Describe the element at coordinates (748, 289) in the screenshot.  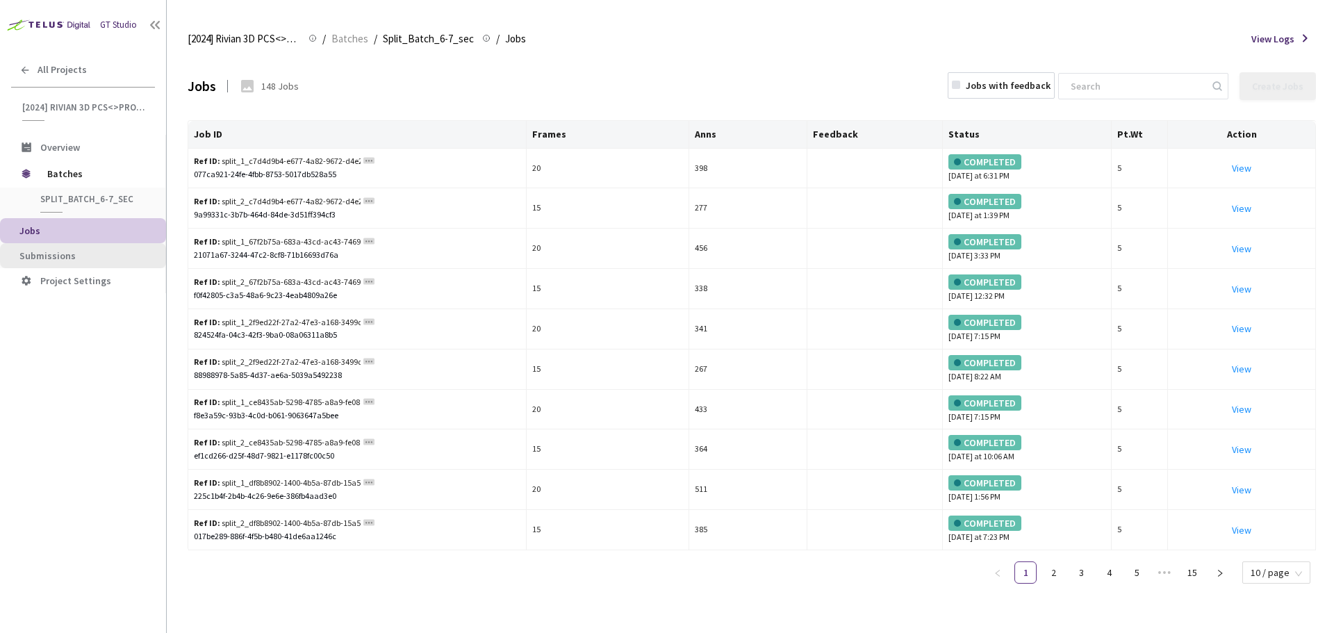
I see `td: 338` at that location.